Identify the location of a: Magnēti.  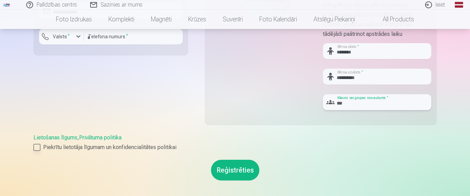
(161, 19).